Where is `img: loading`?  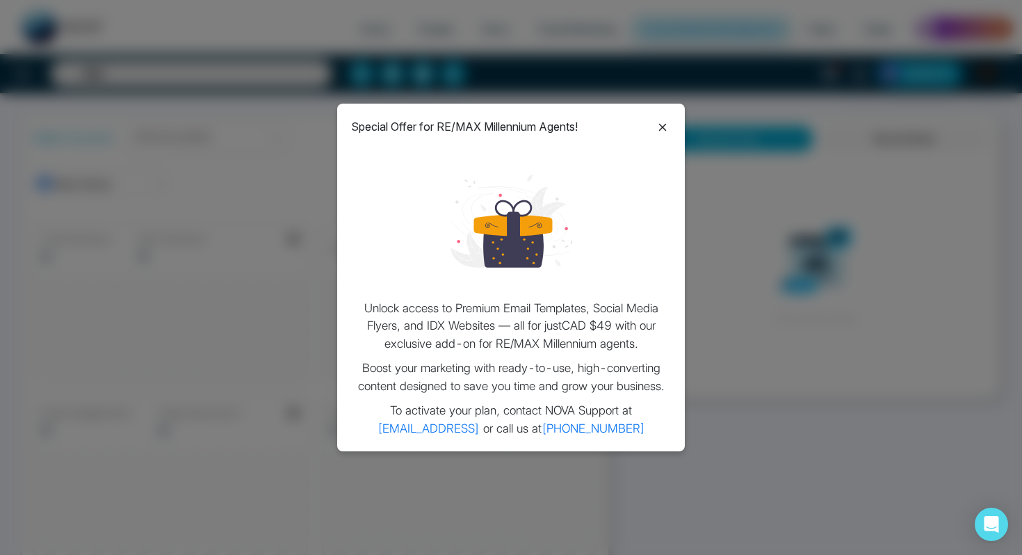 img: loading is located at coordinates (511, 220).